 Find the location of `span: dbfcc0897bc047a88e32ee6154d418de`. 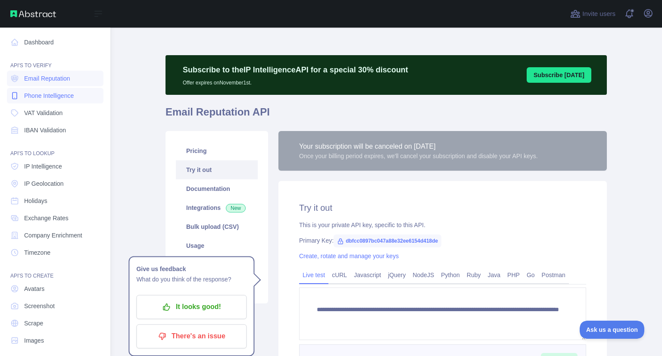

span: dbfcc0897bc047a88e32ee6154d418de is located at coordinates (388, 241).